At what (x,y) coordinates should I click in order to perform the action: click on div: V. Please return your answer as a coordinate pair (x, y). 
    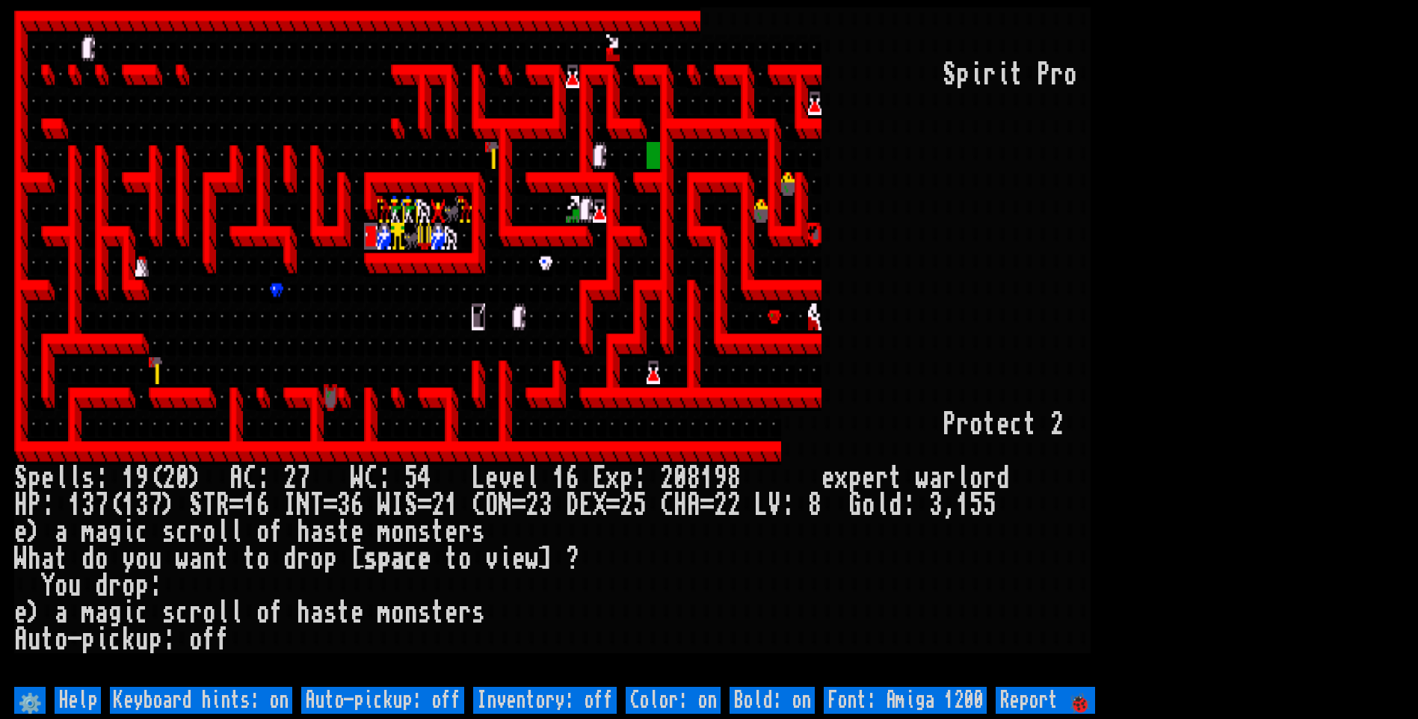
    Looking at the image, I should click on (775, 505).